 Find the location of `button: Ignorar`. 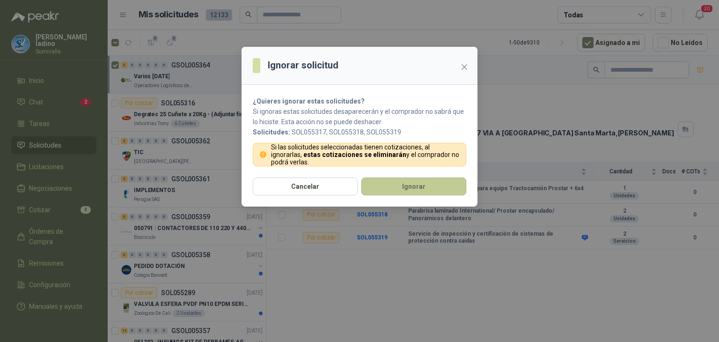

button: Ignorar is located at coordinates (414, 186).